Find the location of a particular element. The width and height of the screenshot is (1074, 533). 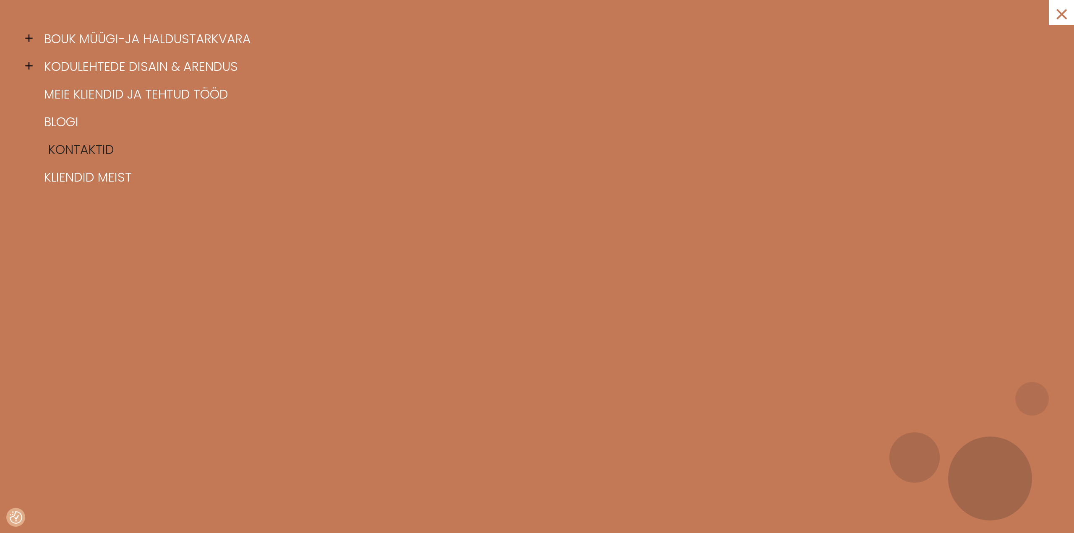

a: Kontaktid is located at coordinates (548, 150).